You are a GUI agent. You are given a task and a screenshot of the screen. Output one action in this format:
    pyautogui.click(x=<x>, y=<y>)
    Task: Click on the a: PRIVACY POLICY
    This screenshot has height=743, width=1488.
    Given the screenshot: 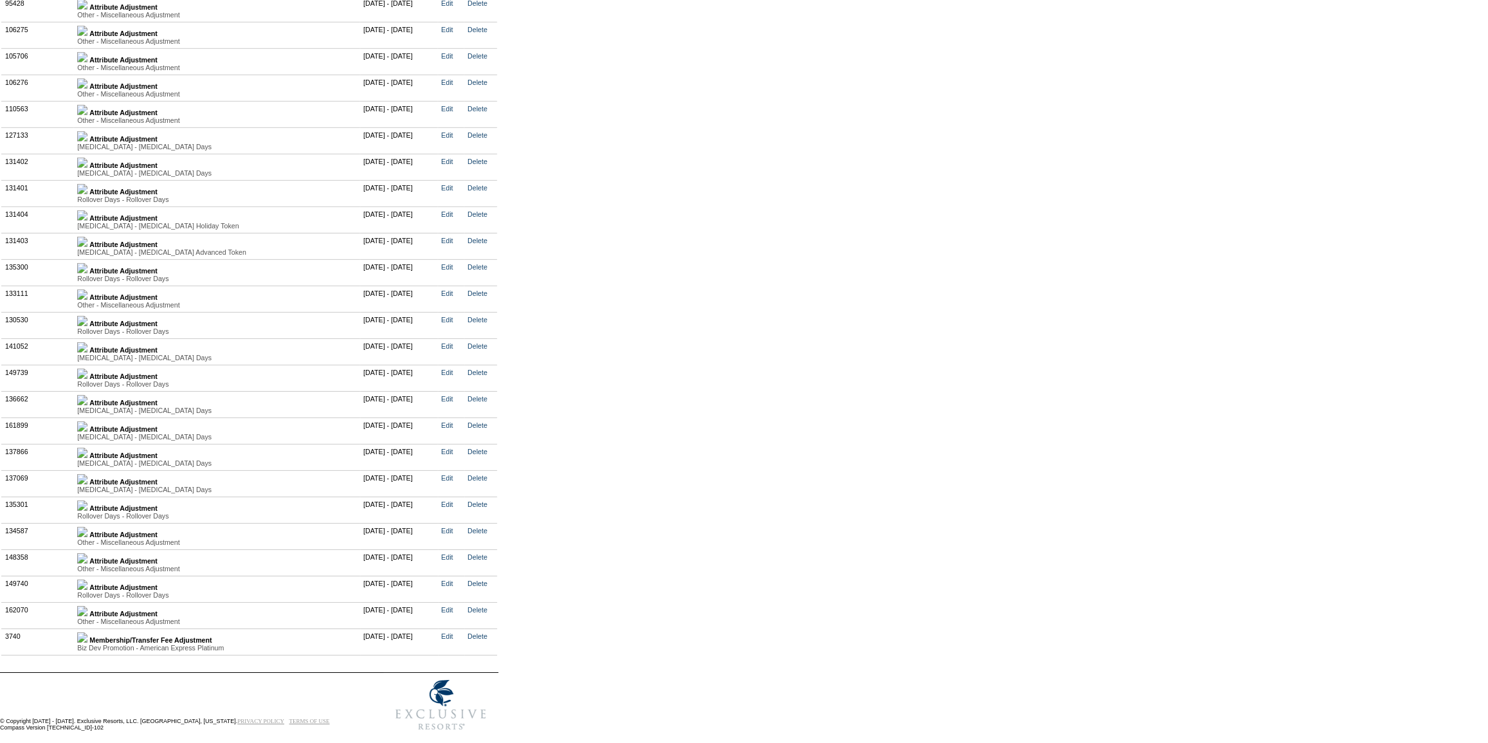 What is the action you would take?
    pyautogui.click(x=260, y=721)
    